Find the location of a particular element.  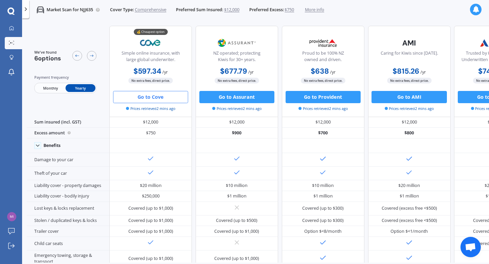

div: Lost keys & locks replacement is located at coordinates (68, 209).